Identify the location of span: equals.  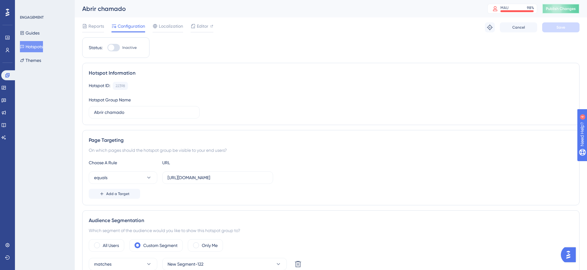
(101, 178).